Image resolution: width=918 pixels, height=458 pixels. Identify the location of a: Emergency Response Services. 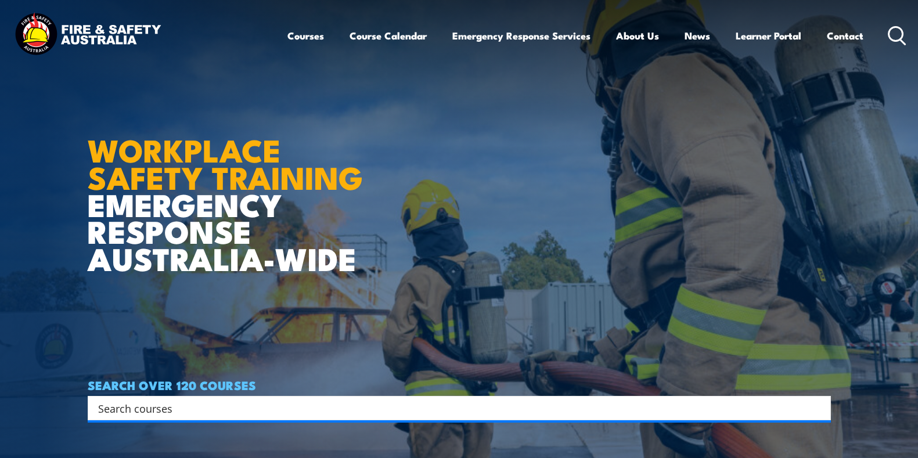
(521, 35).